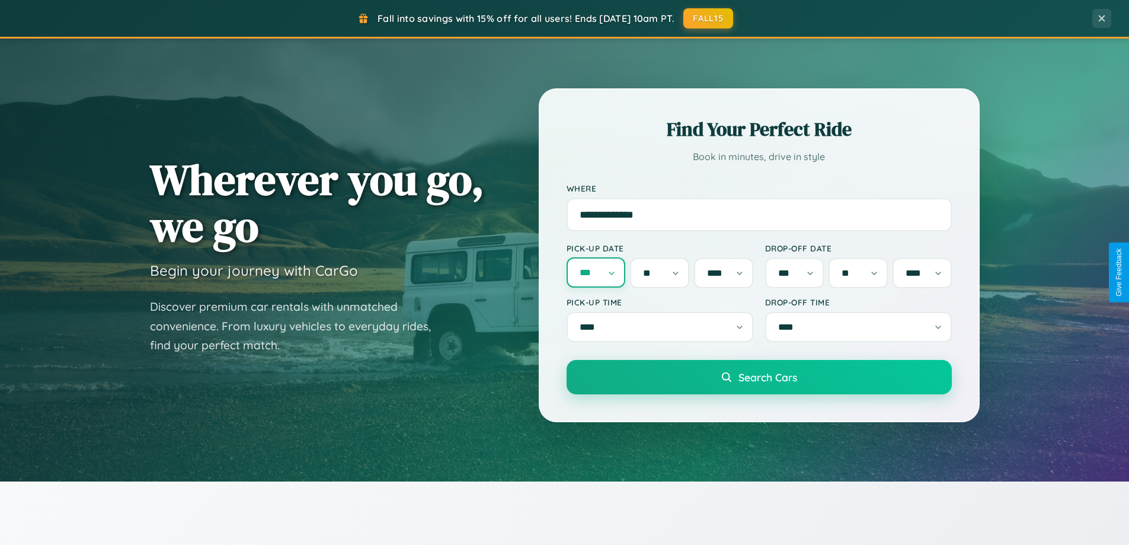 This screenshot has width=1129, height=545. Describe the element at coordinates (1119, 272) in the screenshot. I see `div: Give Feedback` at that location.